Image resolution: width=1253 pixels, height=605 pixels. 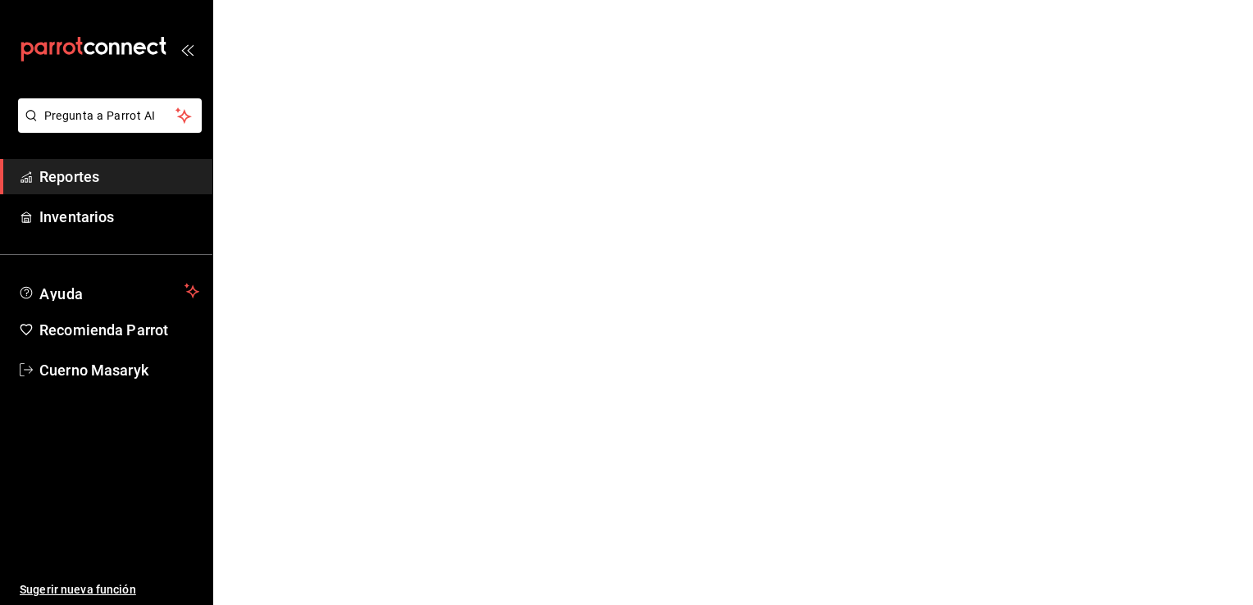 I want to click on button: Pregunta a Parrot AI, so click(x=110, y=116).